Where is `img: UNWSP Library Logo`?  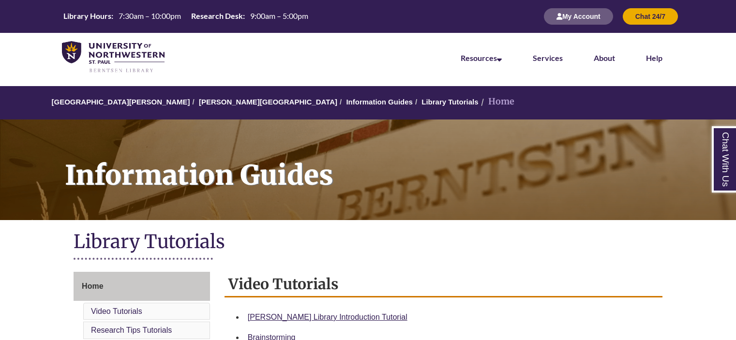 img: UNWSP Library Logo is located at coordinates (113, 57).